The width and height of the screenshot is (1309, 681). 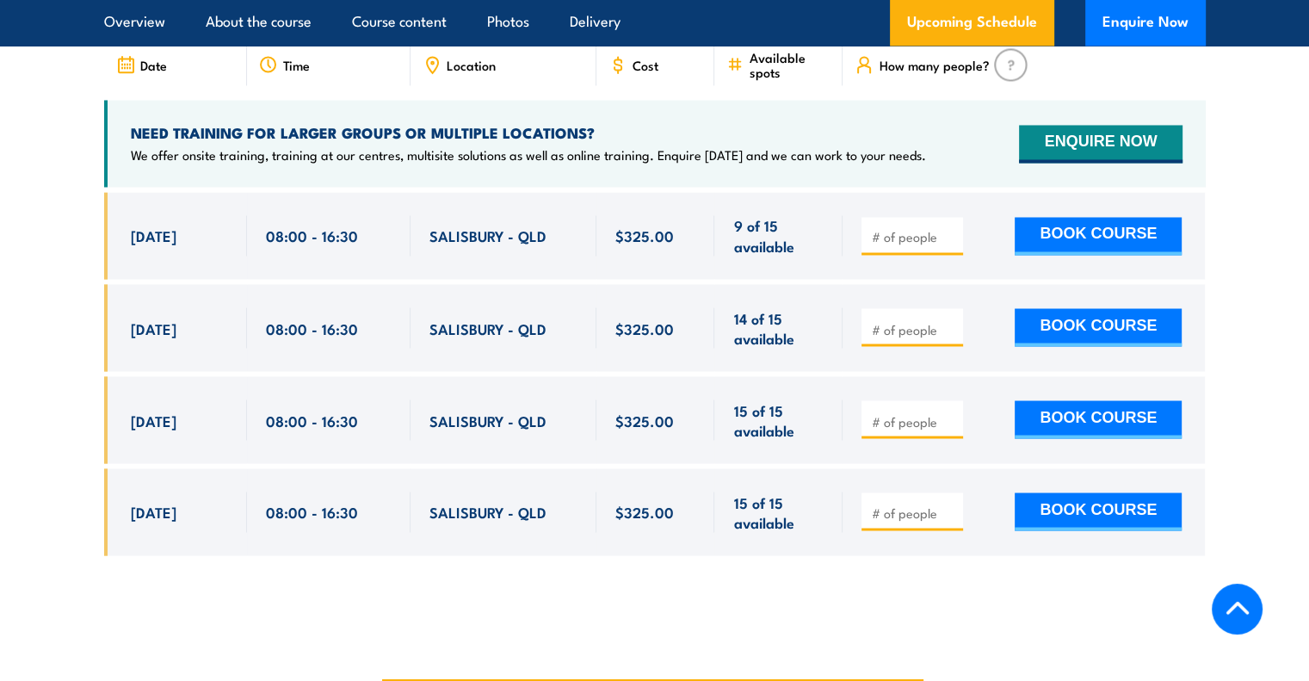 I want to click on span: Cost, so click(x=646, y=65).